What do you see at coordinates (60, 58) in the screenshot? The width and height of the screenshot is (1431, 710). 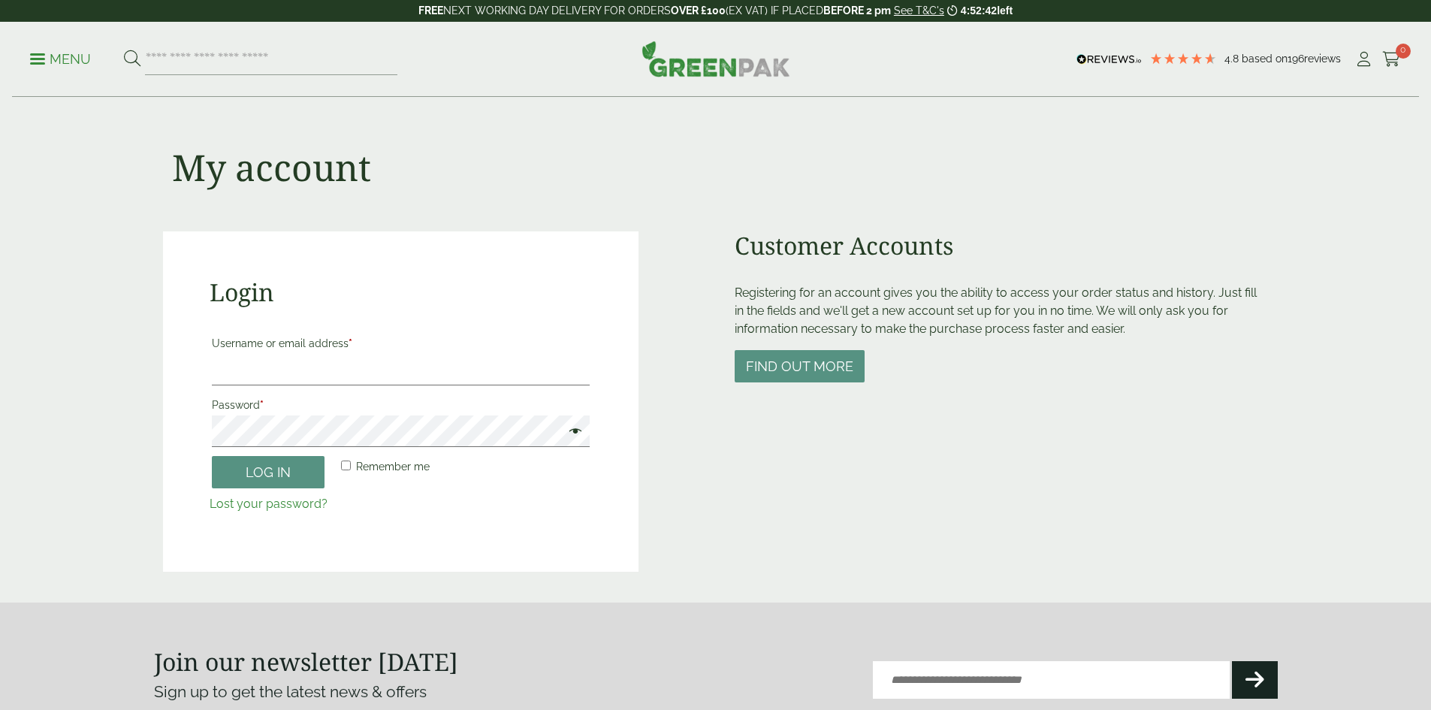 I see `a: Menu` at bounding box center [60, 58].